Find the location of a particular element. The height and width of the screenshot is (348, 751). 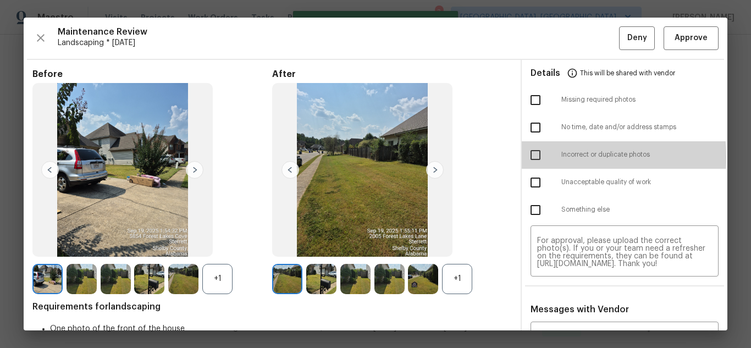

span: No time, date and/or address stamps is located at coordinates (640, 127).